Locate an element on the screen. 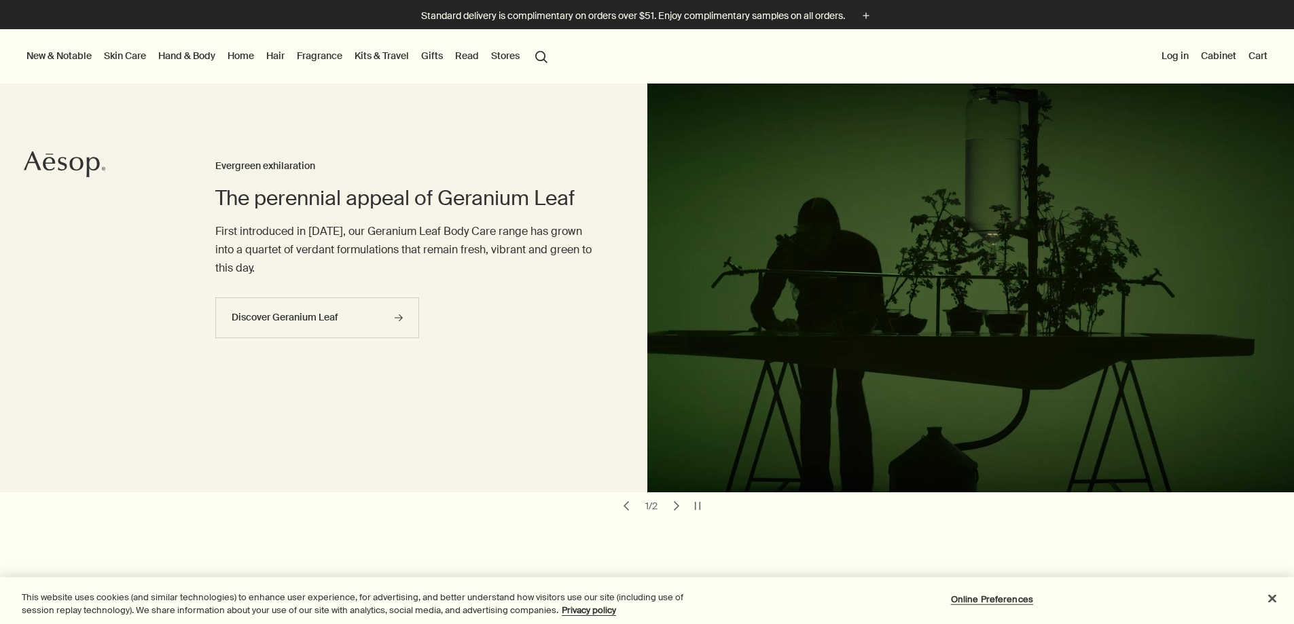 The image size is (1294, 624). nav: primary is located at coordinates (289, 56).